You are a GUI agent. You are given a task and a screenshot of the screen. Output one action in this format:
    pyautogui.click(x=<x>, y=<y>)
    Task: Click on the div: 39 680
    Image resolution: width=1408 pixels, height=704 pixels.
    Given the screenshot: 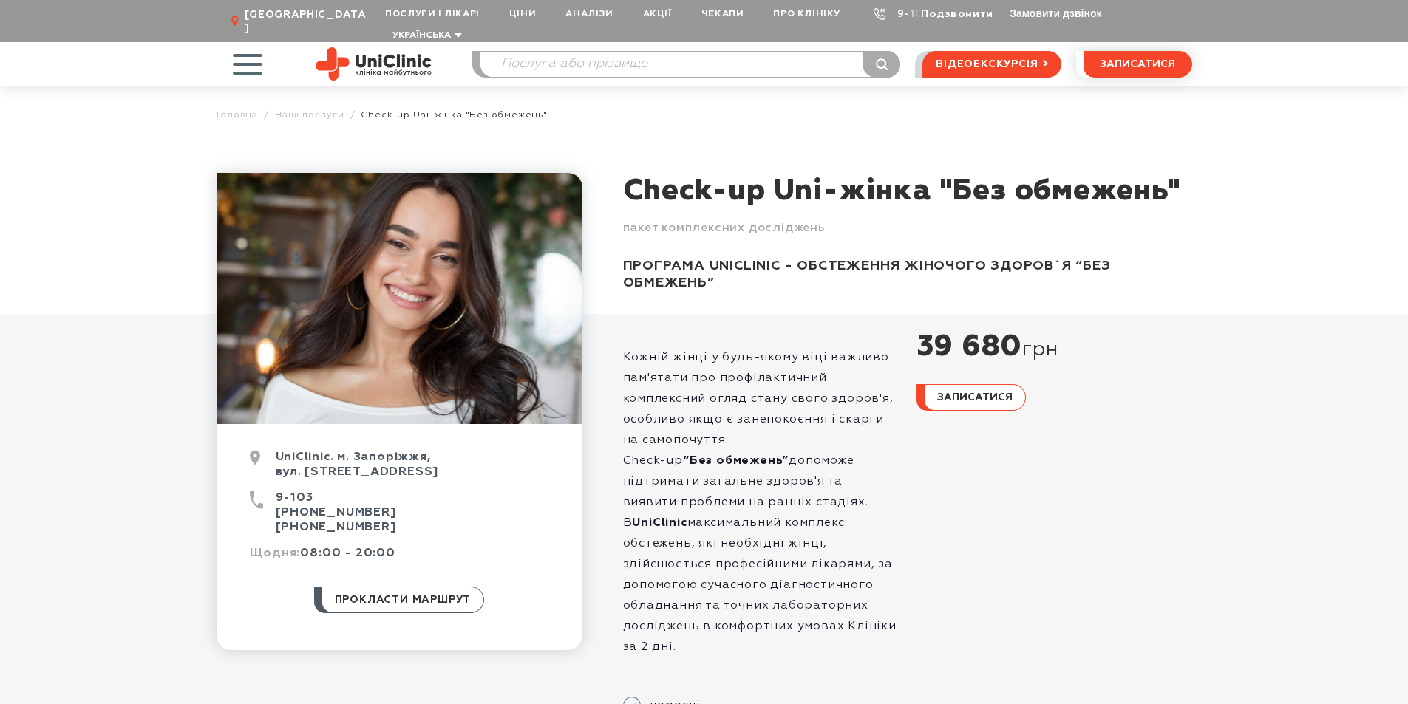 What is the action you would take?
    pyautogui.click(x=1054, y=347)
    